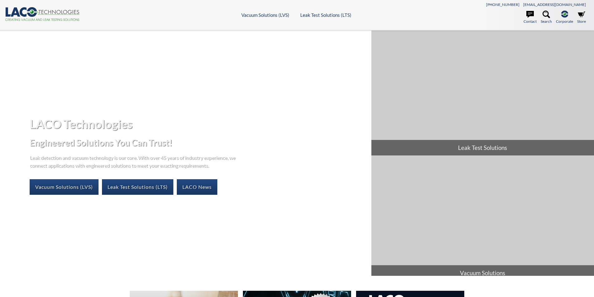  I want to click on a: Search, so click(546, 17).